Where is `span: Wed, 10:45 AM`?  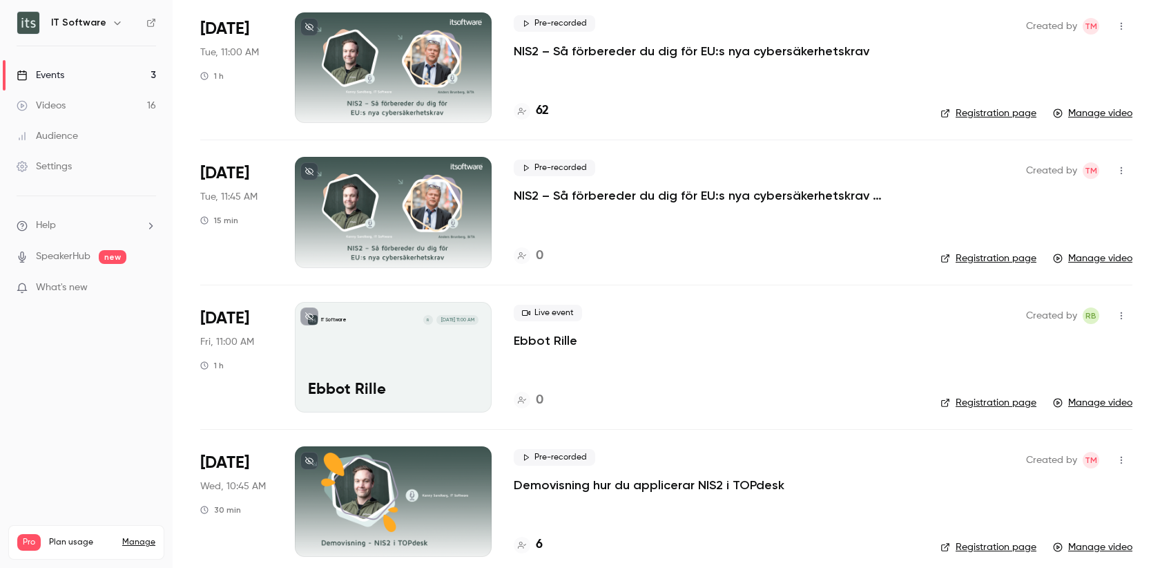
span: Wed, 10:45 AM is located at coordinates (233, 486).